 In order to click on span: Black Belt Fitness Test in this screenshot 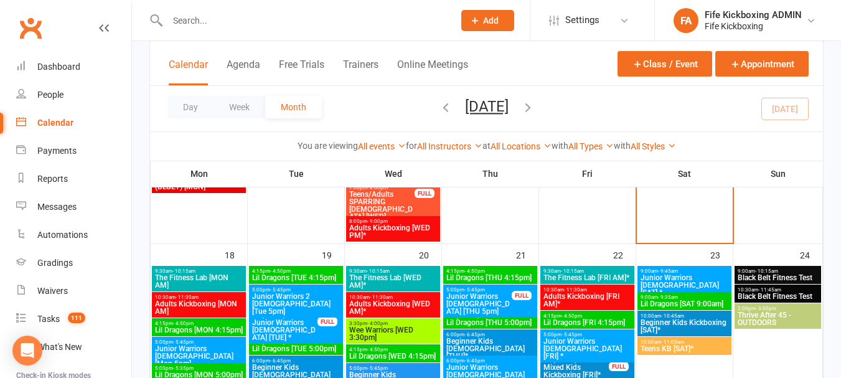, I will do `click(778, 296)`.